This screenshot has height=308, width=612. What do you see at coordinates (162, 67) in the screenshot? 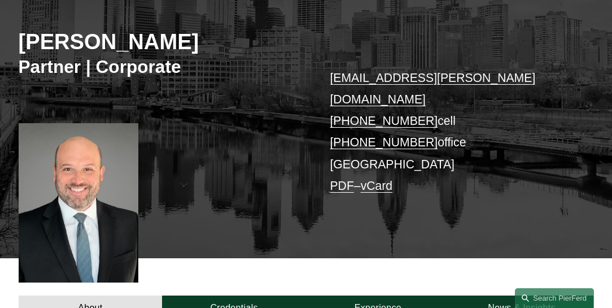
I see `h3: Partner | Corporate` at bounding box center [162, 67].